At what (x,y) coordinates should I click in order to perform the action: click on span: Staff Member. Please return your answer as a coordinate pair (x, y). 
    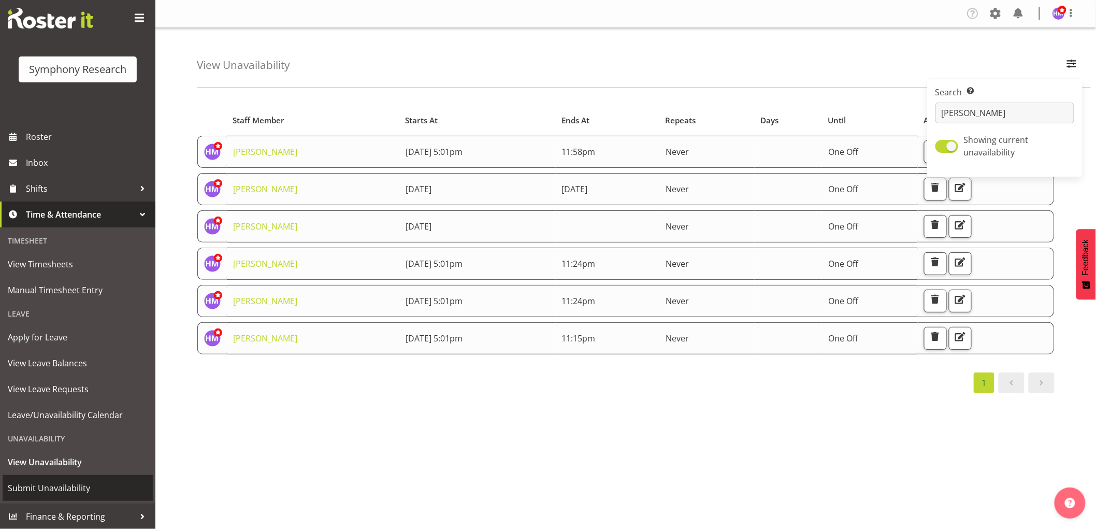
    Looking at the image, I should click on (258, 120).